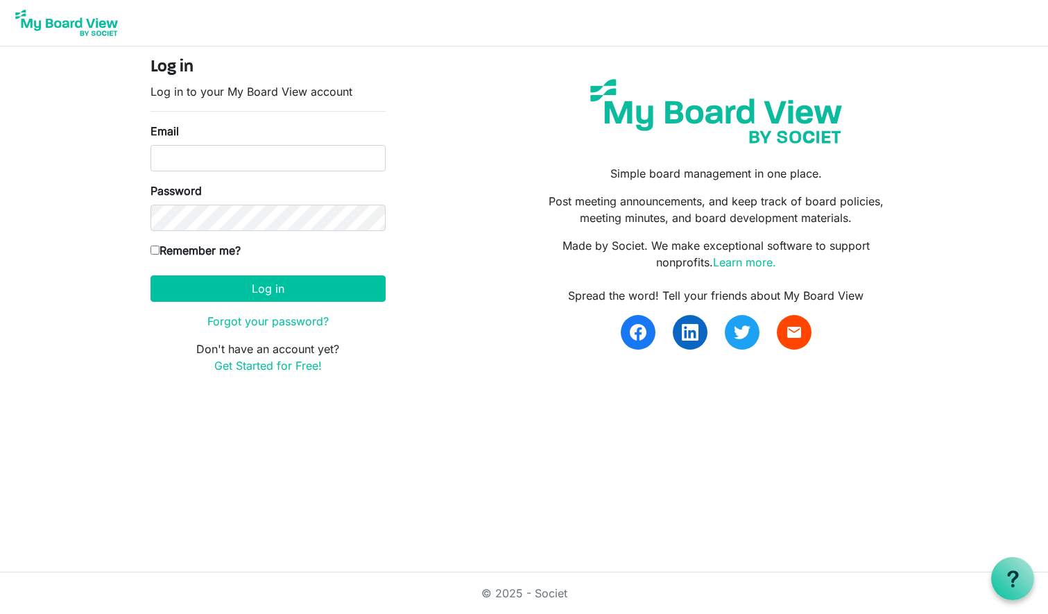 The width and height of the screenshot is (1048, 614). I want to click on p: Simple board management in one place., so click(716, 173).